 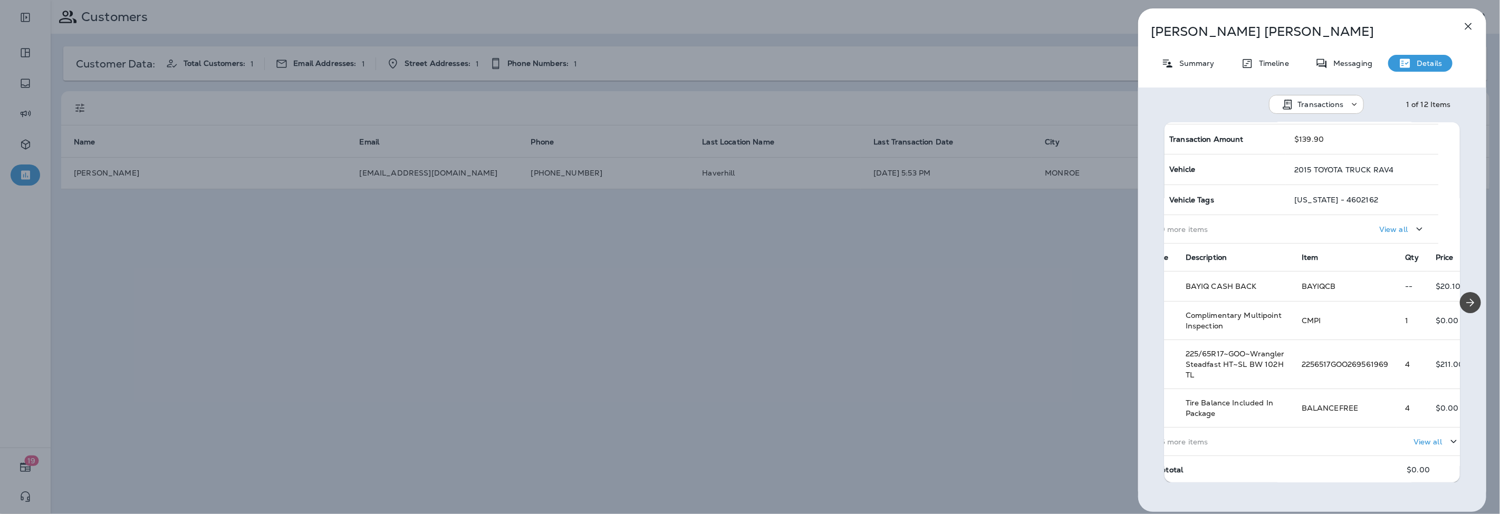 I want to click on span: Description, so click(x=1206, y=257).